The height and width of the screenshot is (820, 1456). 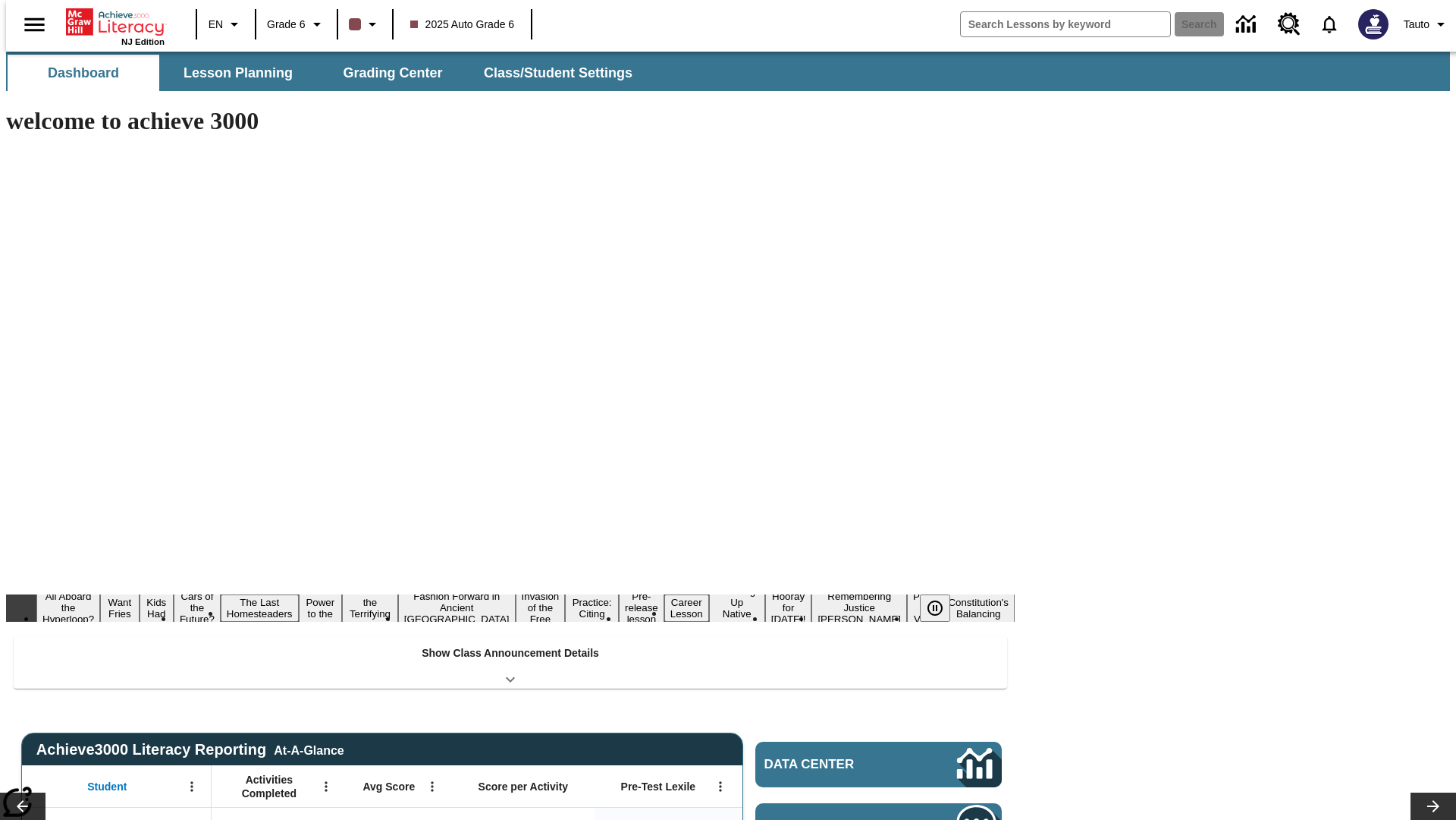 I want to click on button: Slide 2 Do You Want Fries With That?, so click(x=119, y=608).